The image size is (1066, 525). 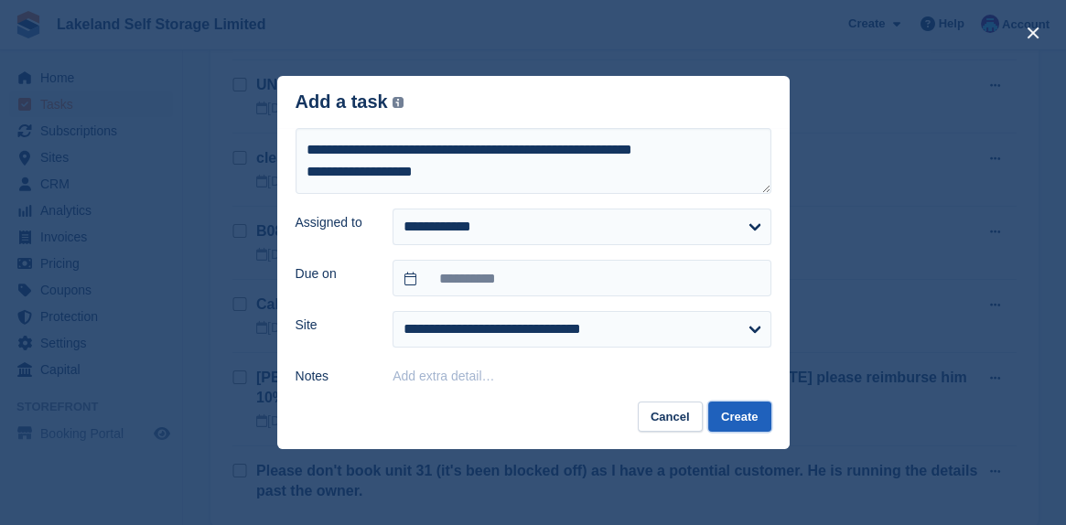 I want to click on div: Add a task, so click(x=350, y=102).